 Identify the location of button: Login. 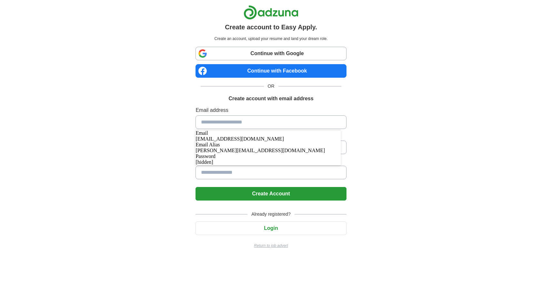
(271, 228).